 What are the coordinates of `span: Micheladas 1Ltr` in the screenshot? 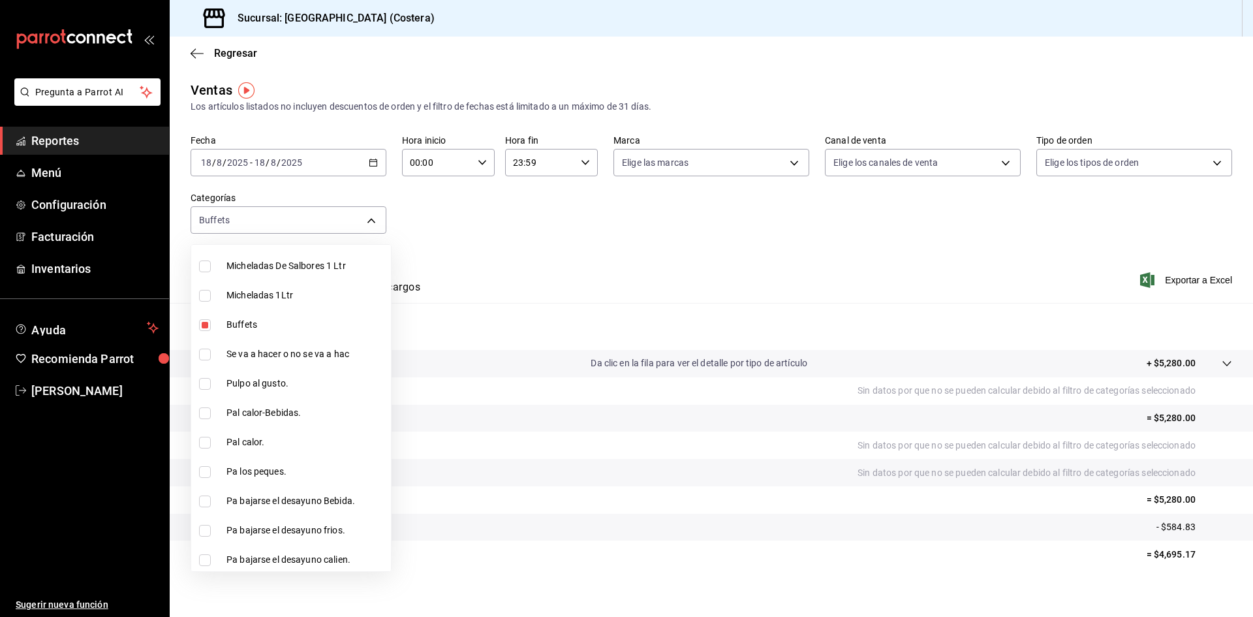 It's located at (306, 295).